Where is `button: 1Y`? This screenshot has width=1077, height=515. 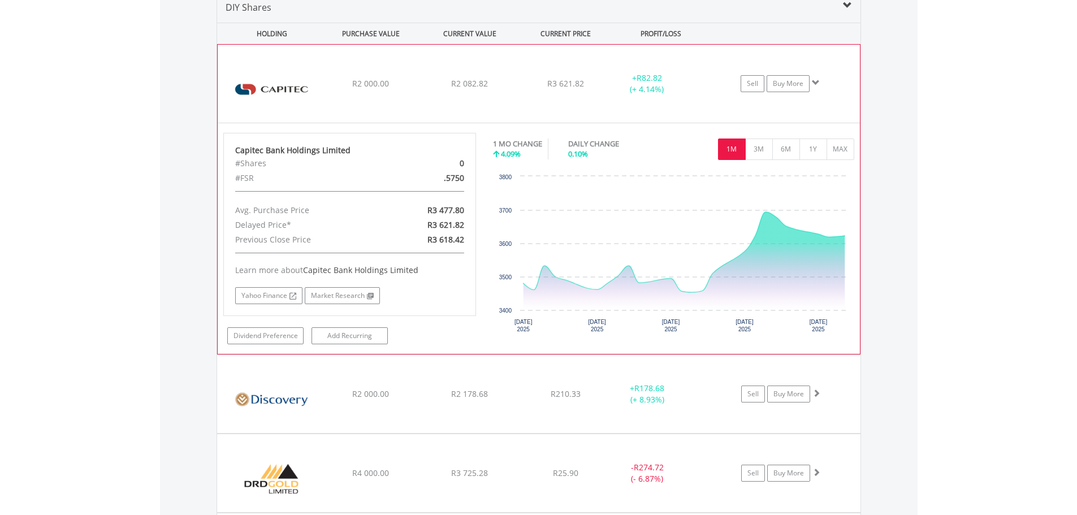
button: 1Y is located at coordinates (813, 149).